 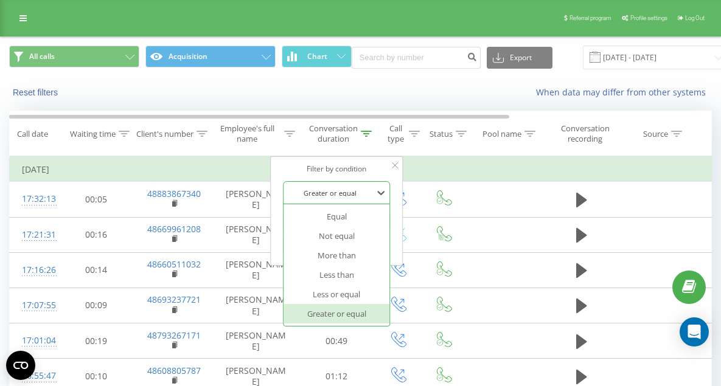 I want to click on a: 48693237721, so click(x=174, y=299).